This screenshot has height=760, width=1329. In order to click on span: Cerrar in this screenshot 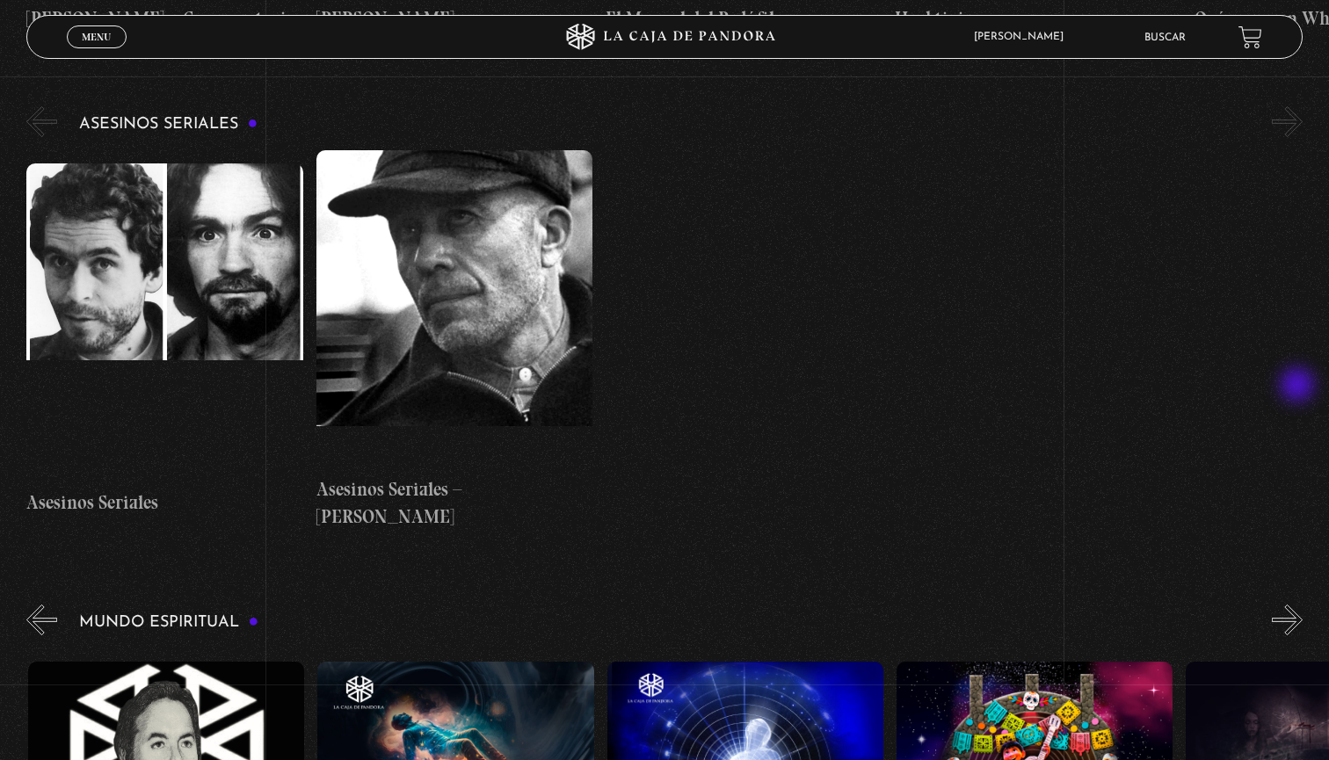, I will do `click(96, 53)`.